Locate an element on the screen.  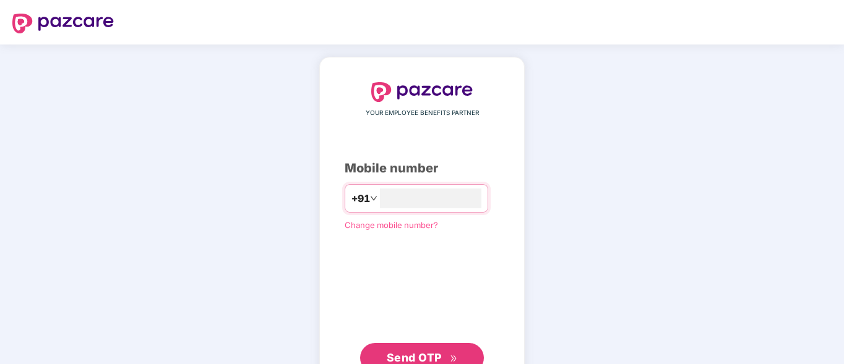
span: +91 is located at coordinates (361, 199).